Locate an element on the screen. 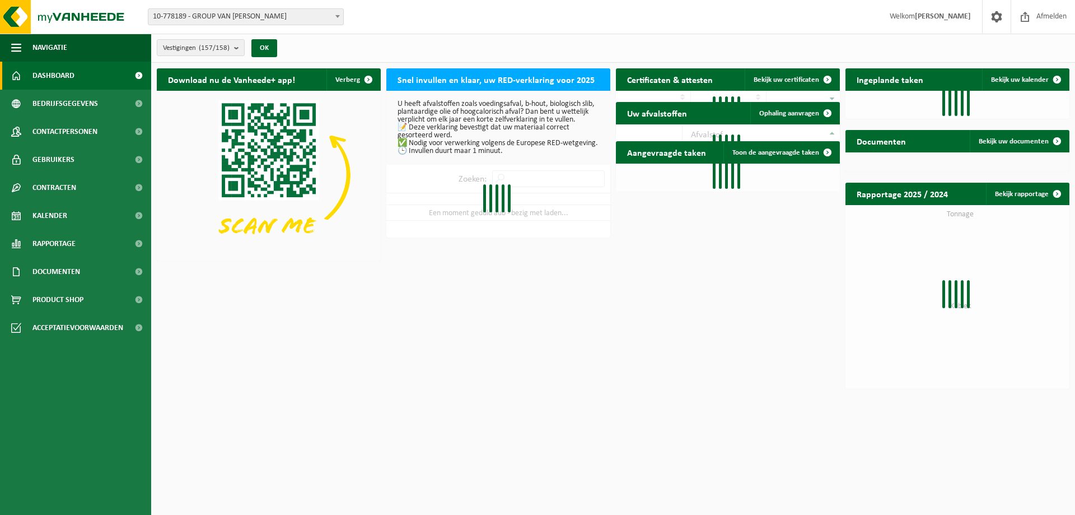 The height and width of the screenshot is (515, 1075). img: Download de VHEPlus App is located at coordinates (269, 175).